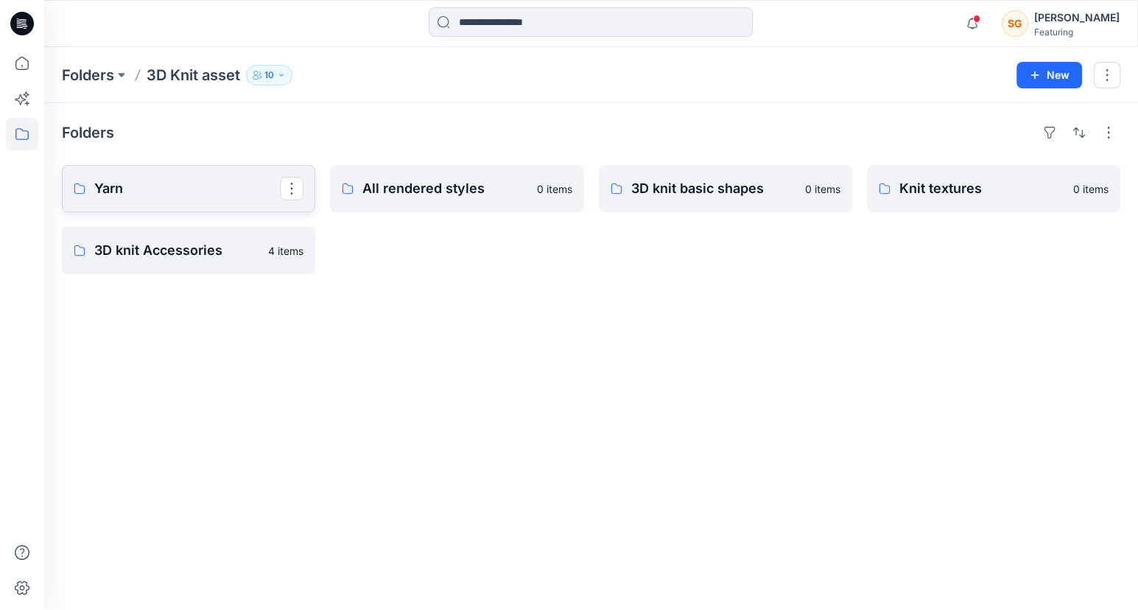 The width and height of the screenshot is (1138, 610). What do you see at coordinates (269, 75) in the screenshot?
I see `button: 10` at bounding box center [269, 75].